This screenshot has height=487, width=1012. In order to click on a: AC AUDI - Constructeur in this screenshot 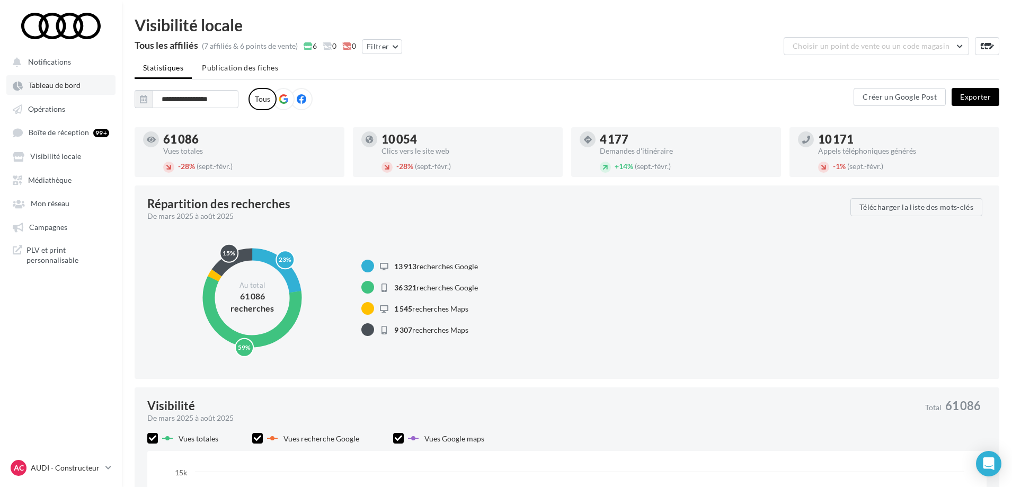, I will do `click(61, 468)`.